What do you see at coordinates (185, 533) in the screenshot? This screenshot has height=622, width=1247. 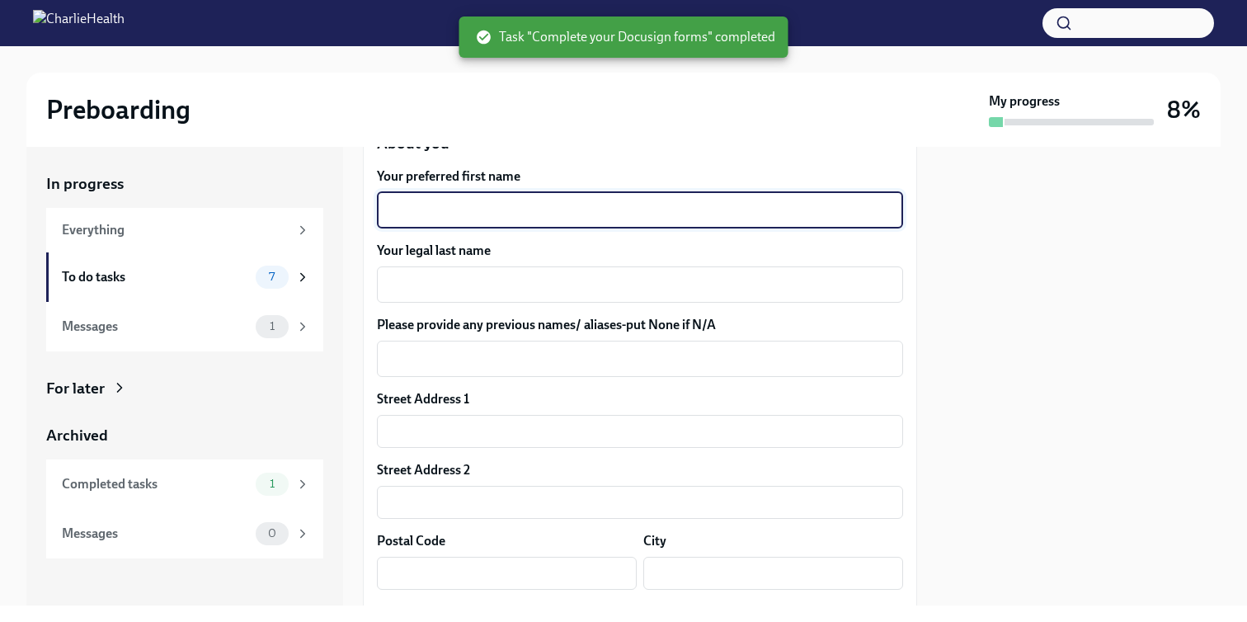 I see `a: Messages0` at bounding box center [185, 533].